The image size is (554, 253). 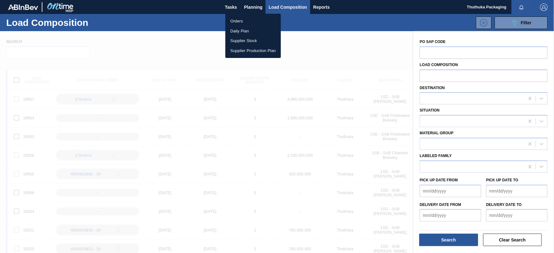 What do you see at coordinates (253, 41) in the screenshot?
I see `a: Supplier Stock` at bounding box center [253, 41].